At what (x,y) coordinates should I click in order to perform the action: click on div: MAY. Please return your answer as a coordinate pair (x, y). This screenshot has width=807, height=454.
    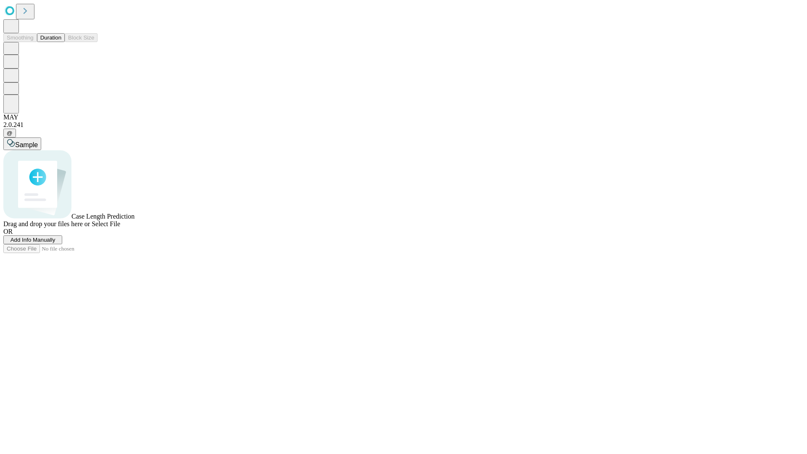
    Looking at the image, I should click on (404, 117).